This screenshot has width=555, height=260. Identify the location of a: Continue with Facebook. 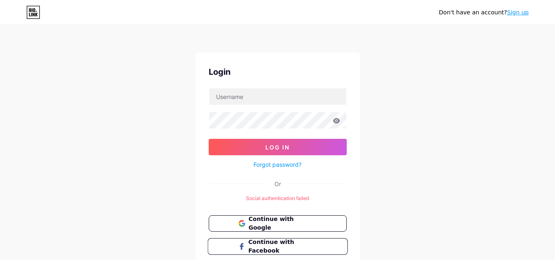
(278, 246).